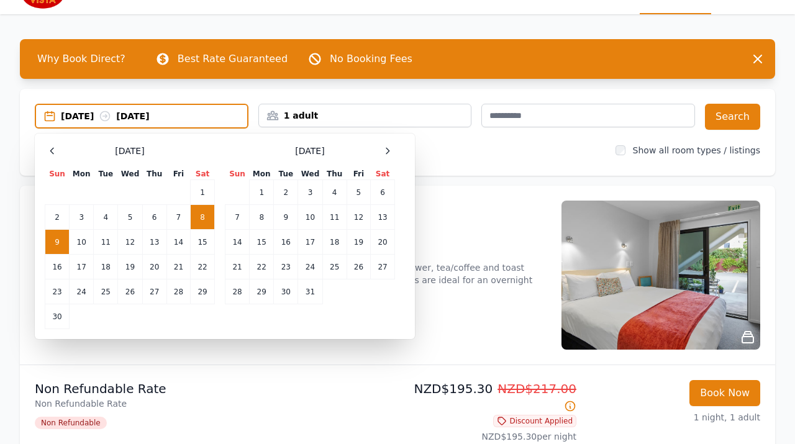 This screenshot has height=444, width=795. What do you see at coordinates (371, 59) in the screenshot?
I see `p: No Booking Fees` at bounding box center [371, 59].